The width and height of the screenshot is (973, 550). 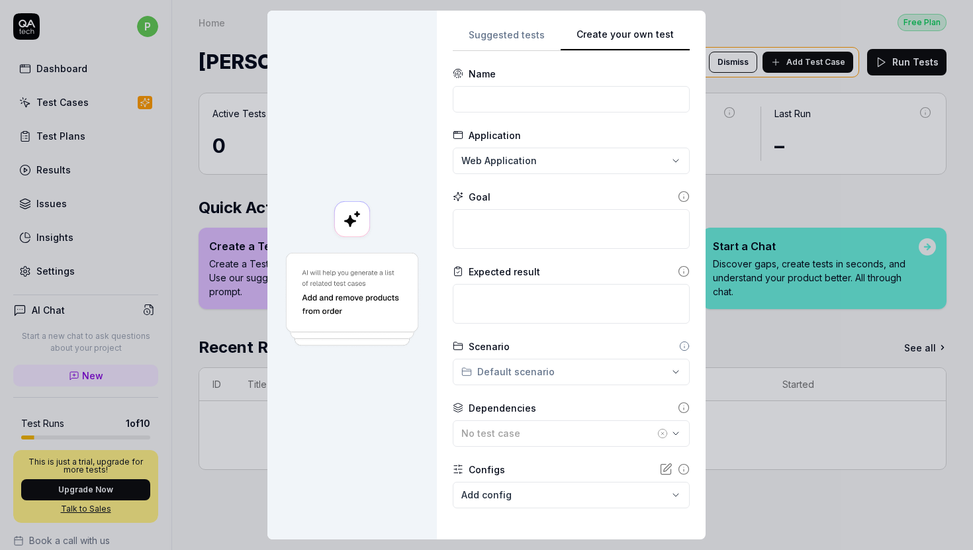 What do you see at coordinates (486, 469) in the screenshot?
I see `div: Configs` at bounding box center [486, 469].